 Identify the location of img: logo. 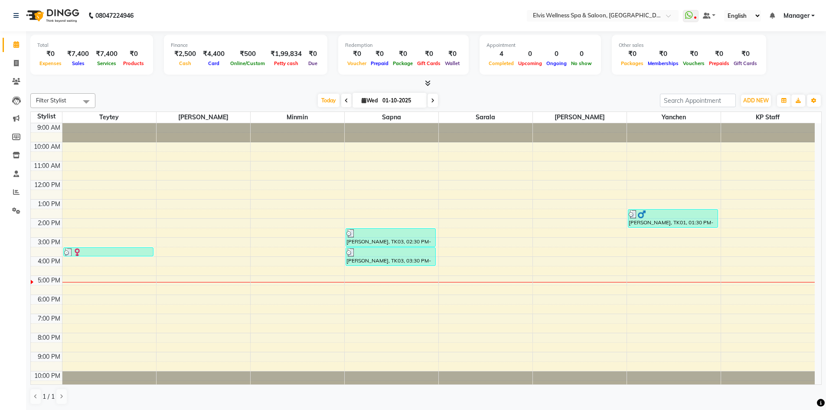
(52, 16).